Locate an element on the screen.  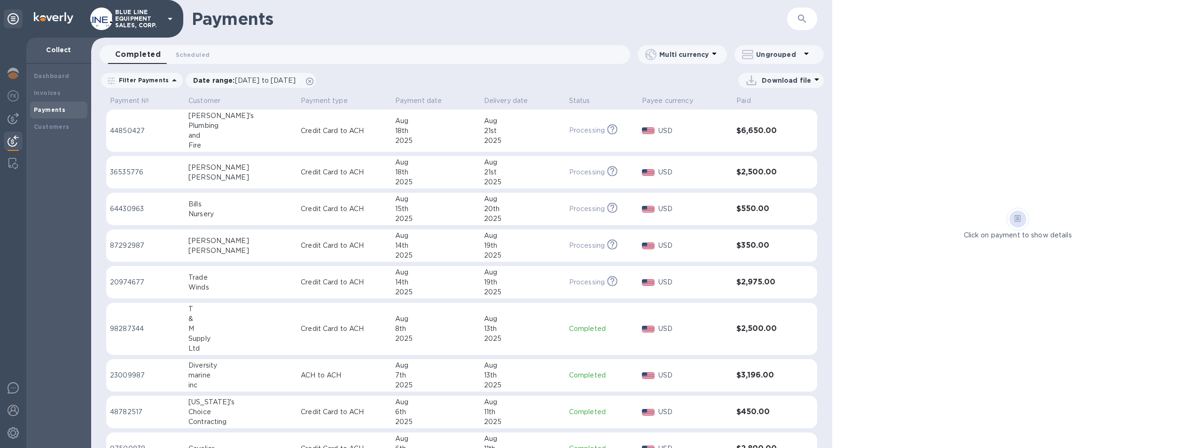
div: Choice is located at coordinates (241, 412).